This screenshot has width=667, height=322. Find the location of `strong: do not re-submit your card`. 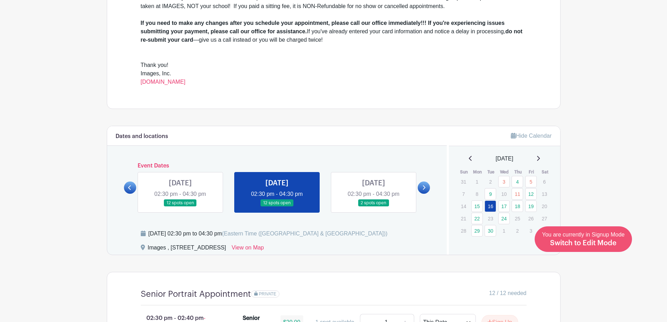

strong: do not re-submit your card is located at coordinates (332, 35).